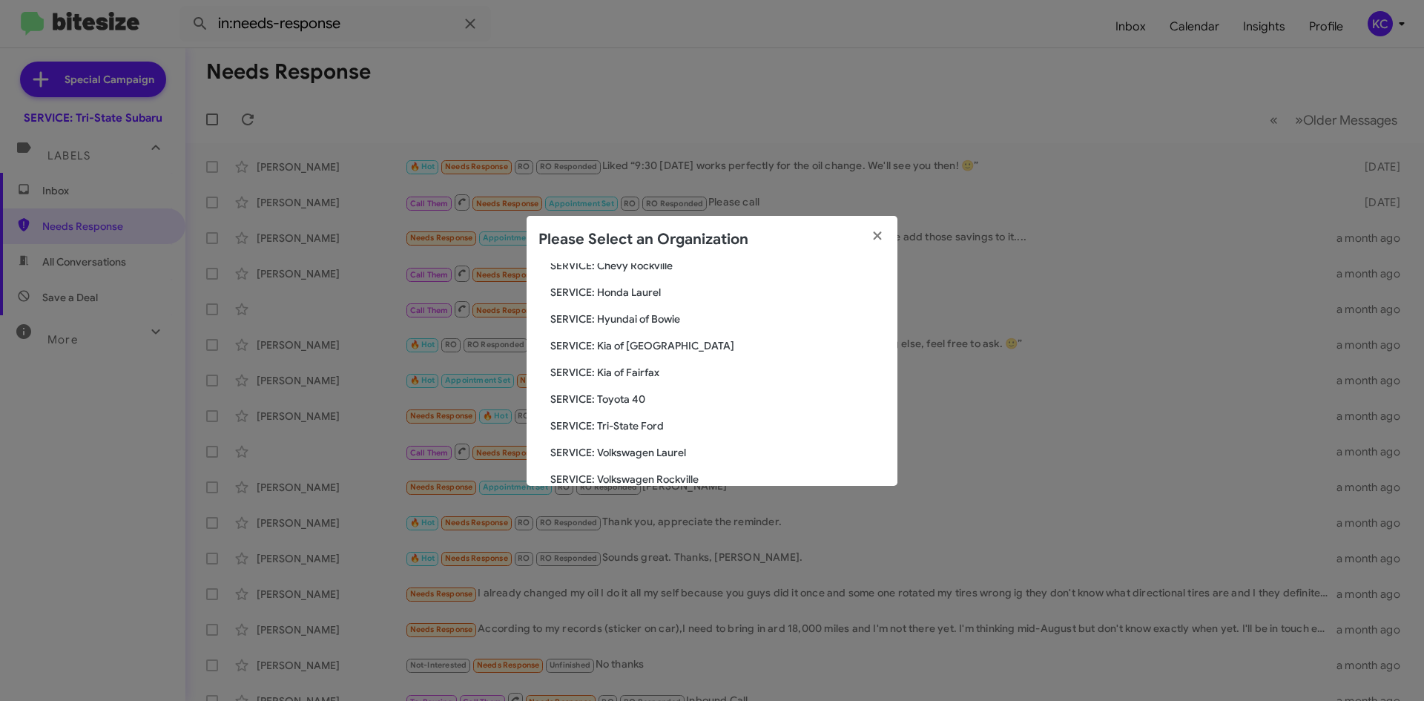  What do you see at coordinates (718, 265) in the screenshot?
I see `span: SERVICE: Chevy Rockville` at bounding box center [718, 265].